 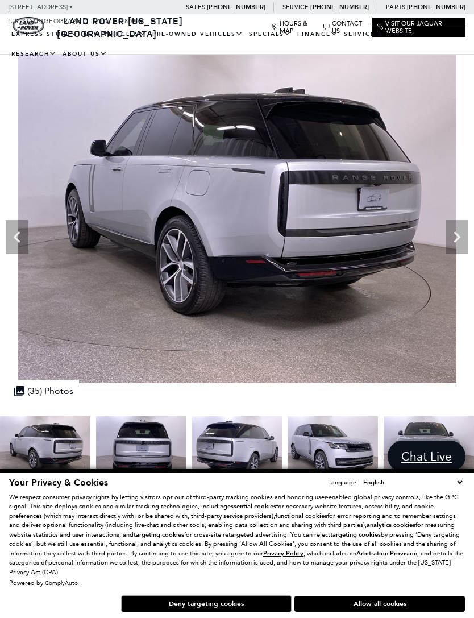 I want to click on img: New 2025 Hakuba Silver Land Rover SE image 14, so click(x=333, y=450).